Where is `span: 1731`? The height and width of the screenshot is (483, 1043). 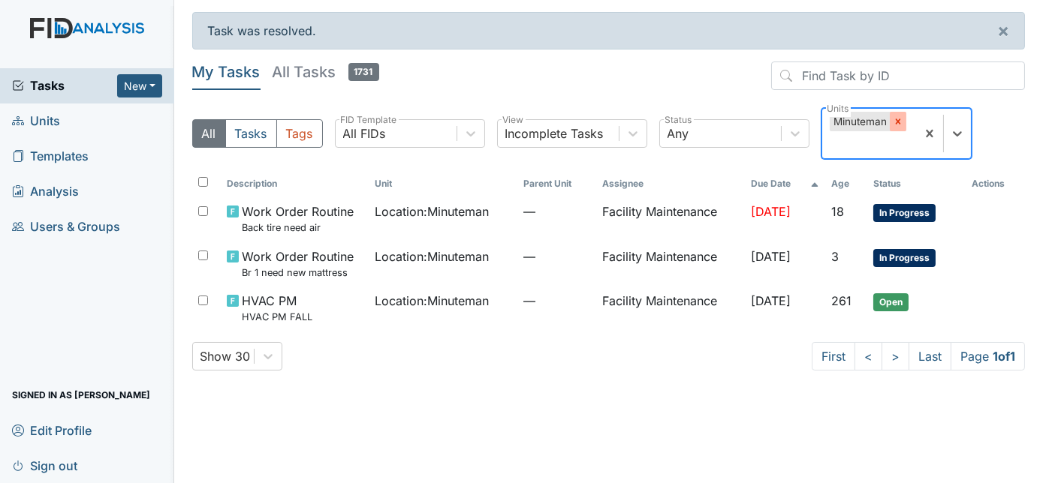
span: 1731 is located at coordinates (363, 72).